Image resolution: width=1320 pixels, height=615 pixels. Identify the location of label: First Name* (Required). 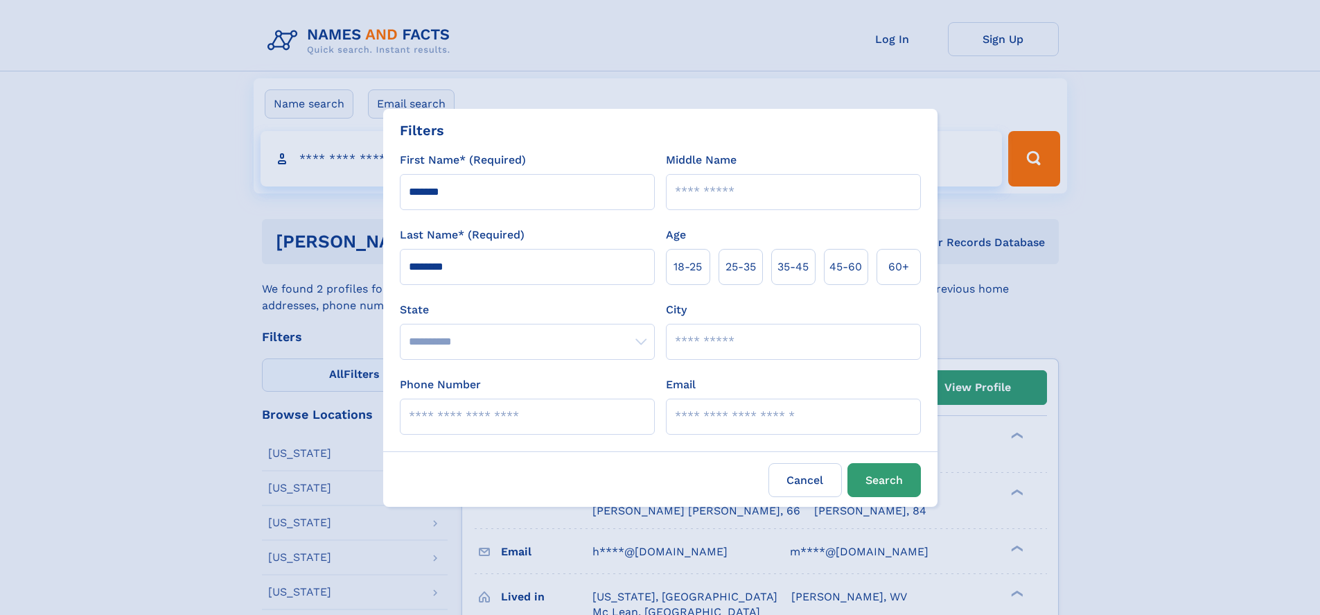
(463, 160).